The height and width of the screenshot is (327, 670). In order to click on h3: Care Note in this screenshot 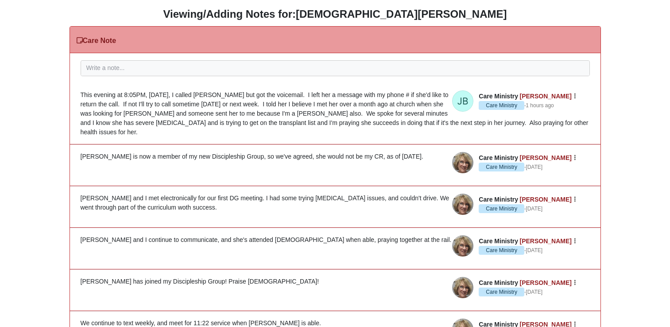, I will do `click(97, 40)`.